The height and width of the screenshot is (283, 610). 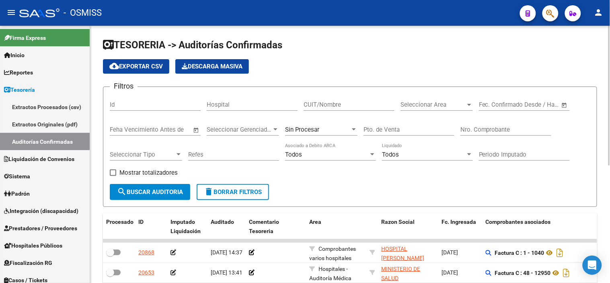 I want to click on datatable-header-cell: Auditado, so click(x=227, y=227).